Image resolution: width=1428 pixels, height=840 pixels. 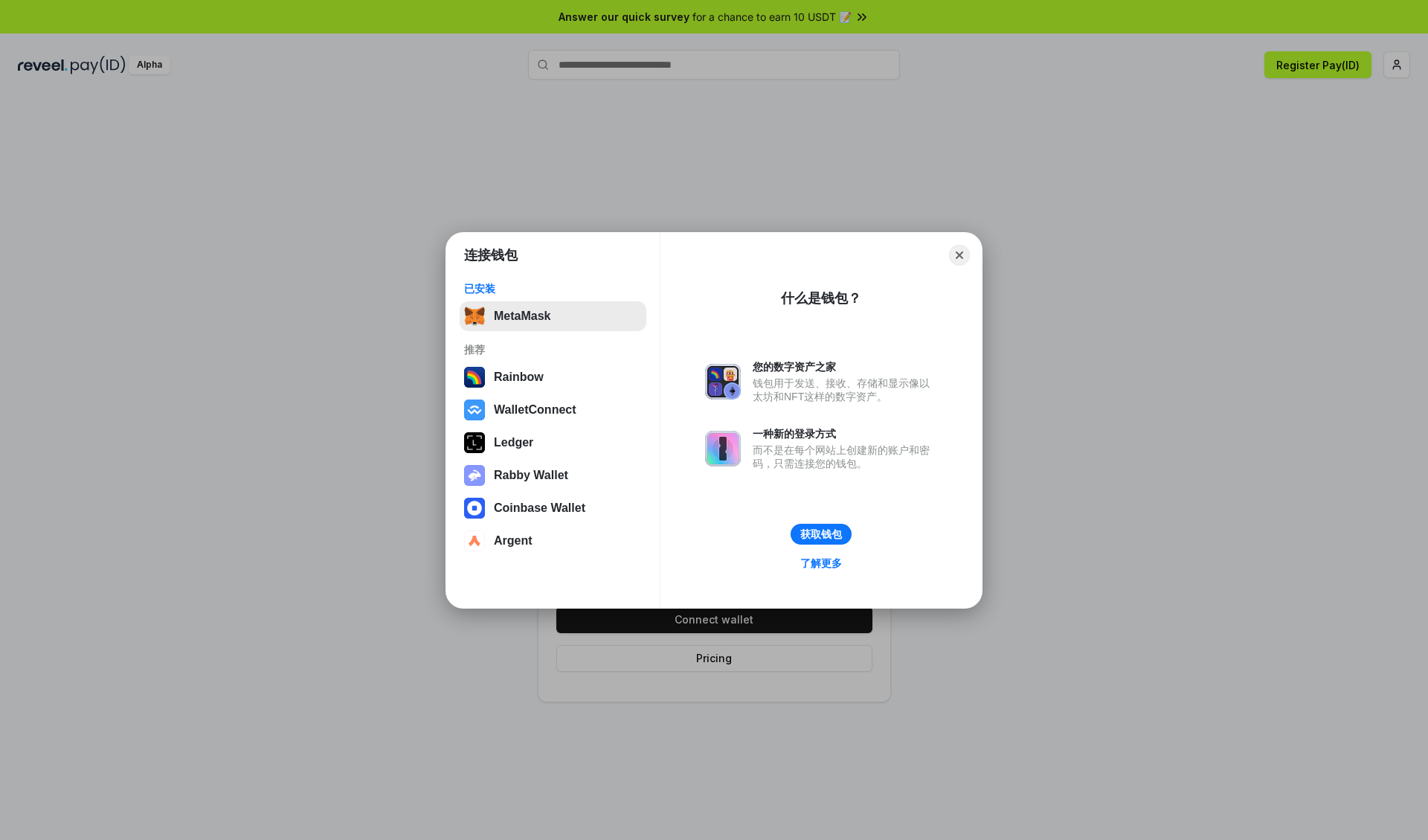 I want to click on img: svg+xml,%3Csvg%20width%3D%22120%22%20height%3D%22120%22%20viewBox%3D%220%200%20120%20120%22%20fil..., so click(x=474, y=377).